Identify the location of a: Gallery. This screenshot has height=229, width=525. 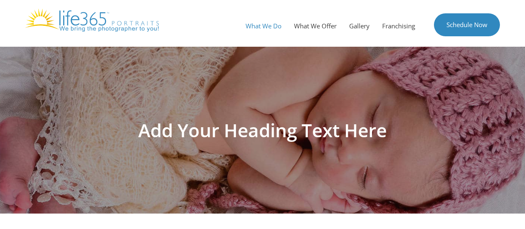
(359, 26).